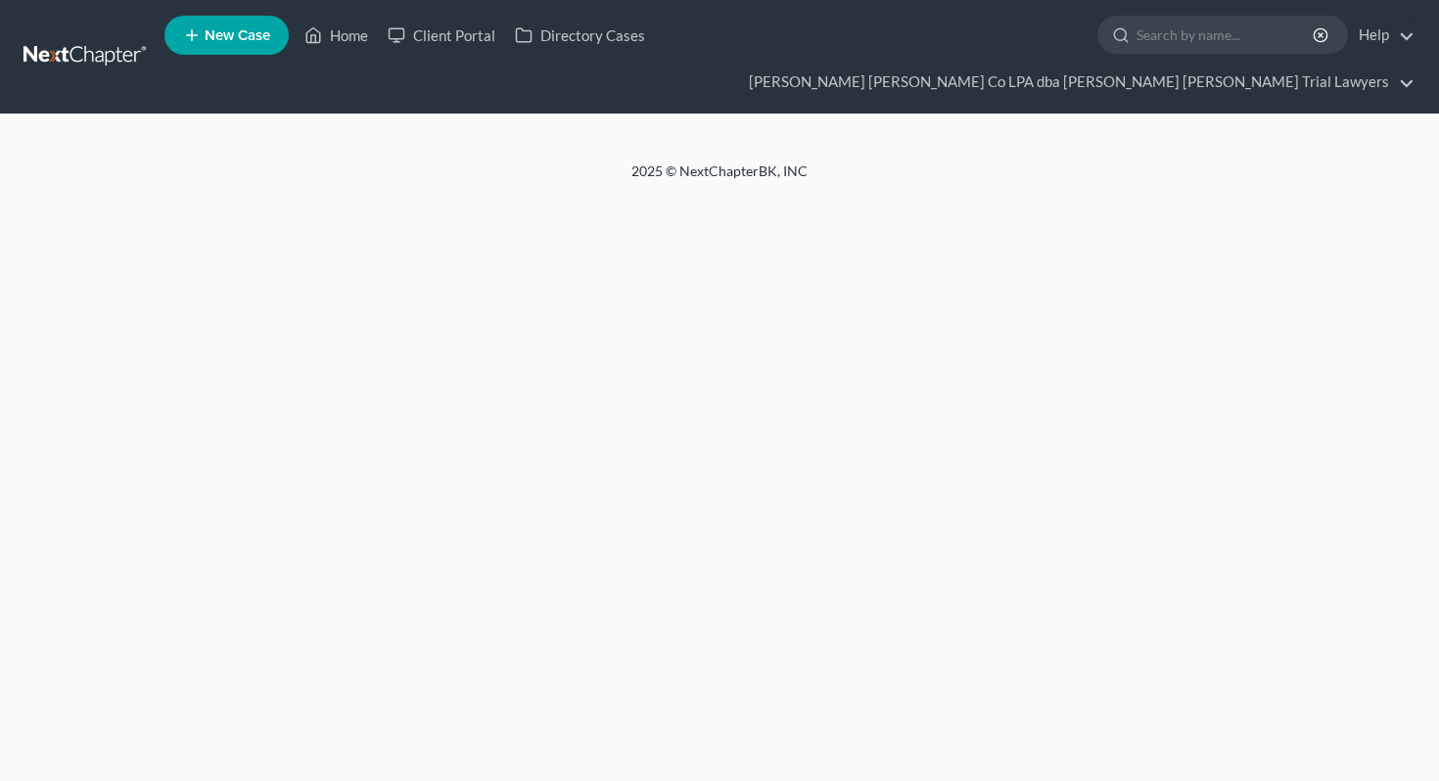 This screenshot has width=1439, height=781. Describe the element at coordinates (441, 35) in the screenshot. I see `a: Client Portal` at that location.